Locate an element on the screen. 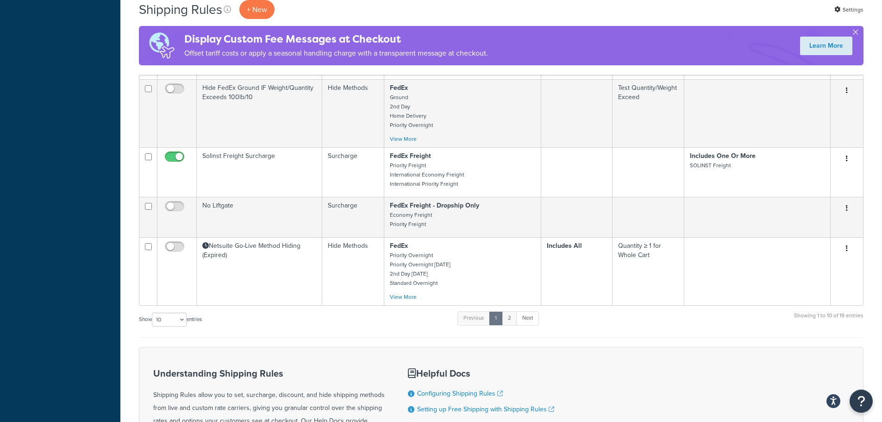  small: Priority Freight International Economy Freight International Priority Freight is located at coordinates (427, 175).